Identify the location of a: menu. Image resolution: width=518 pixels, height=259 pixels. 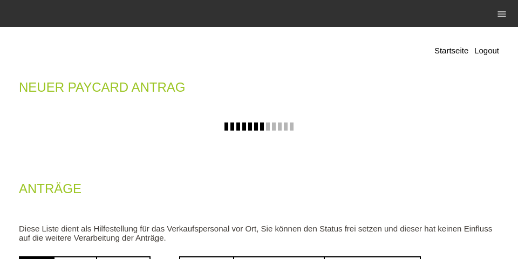
(502, 13).